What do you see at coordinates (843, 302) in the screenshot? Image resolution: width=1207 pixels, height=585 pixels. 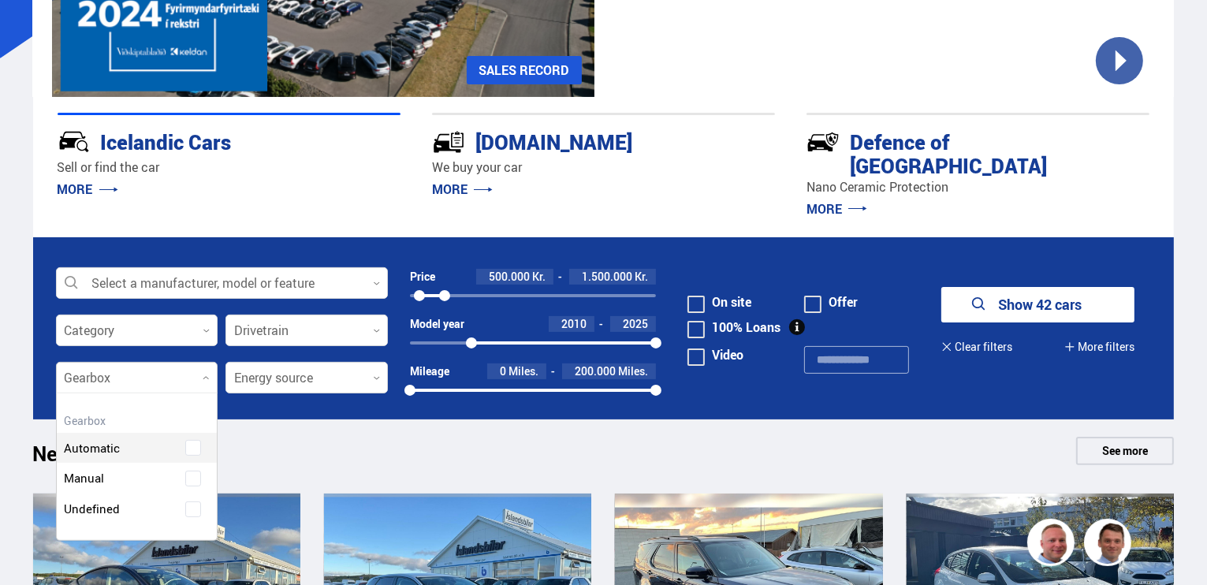 I see `font: Offer` at bounding box center [843, 302].